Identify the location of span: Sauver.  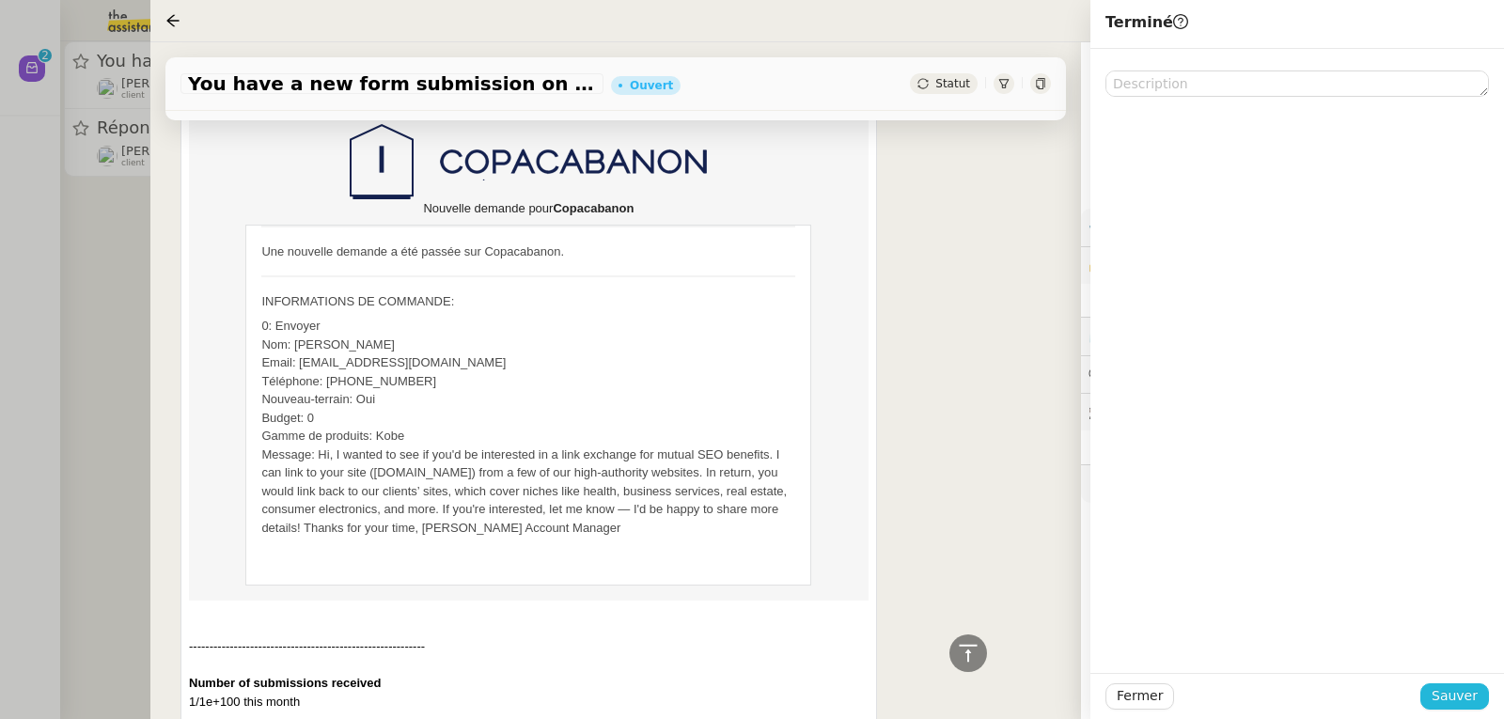
(1454, 696).